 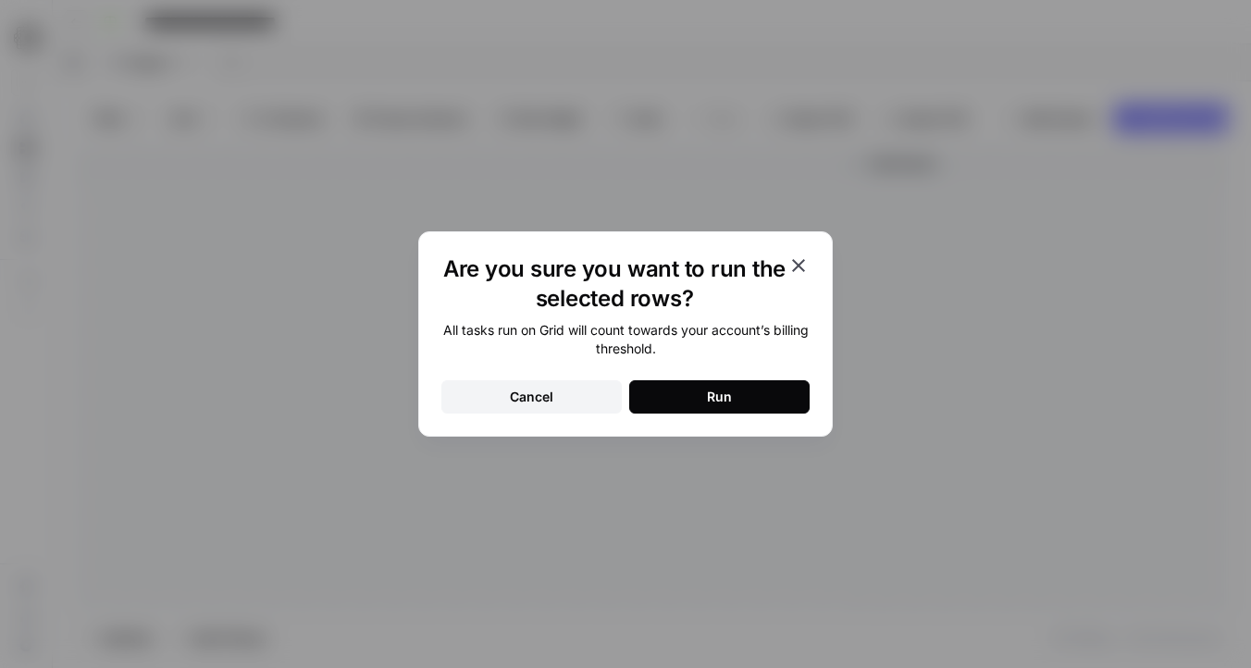 I want to click on button: Run, so click(x=719, y=397).